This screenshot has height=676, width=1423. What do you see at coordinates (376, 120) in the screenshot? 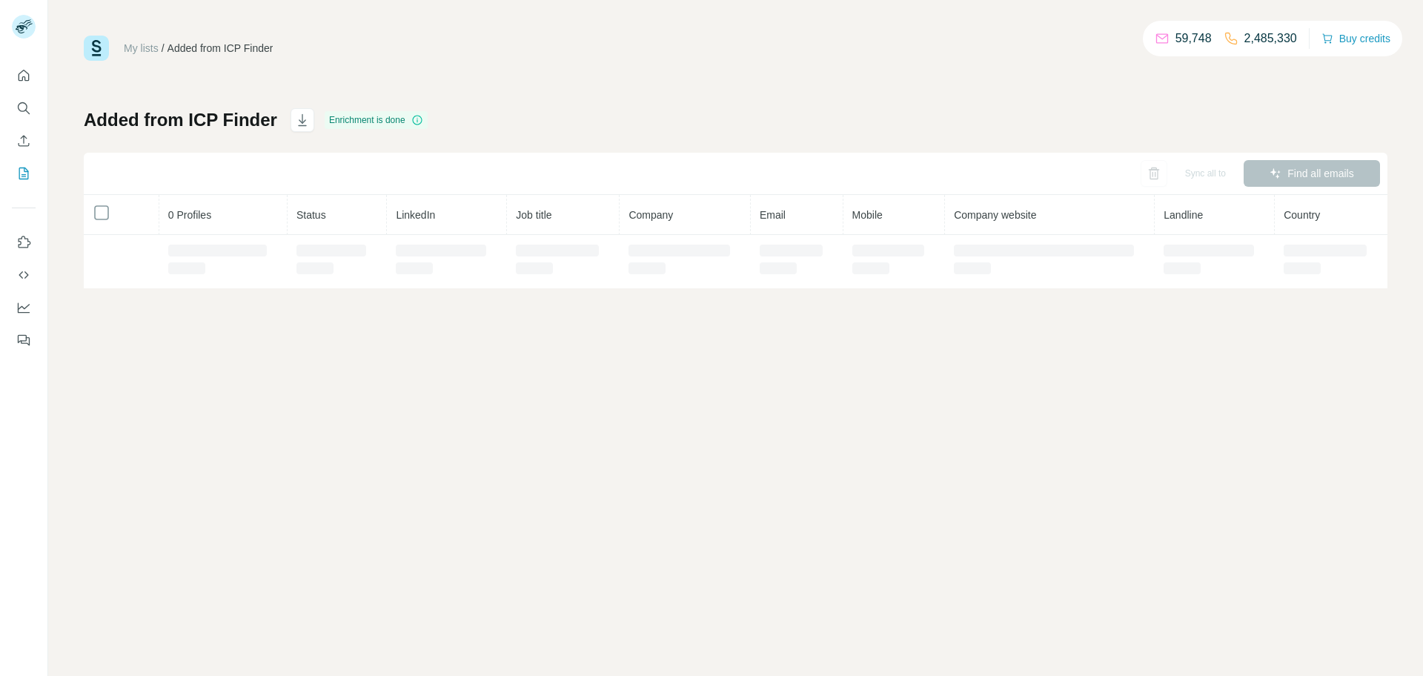
I see `div: Enrichment is done` at bounding box center [376, 120].